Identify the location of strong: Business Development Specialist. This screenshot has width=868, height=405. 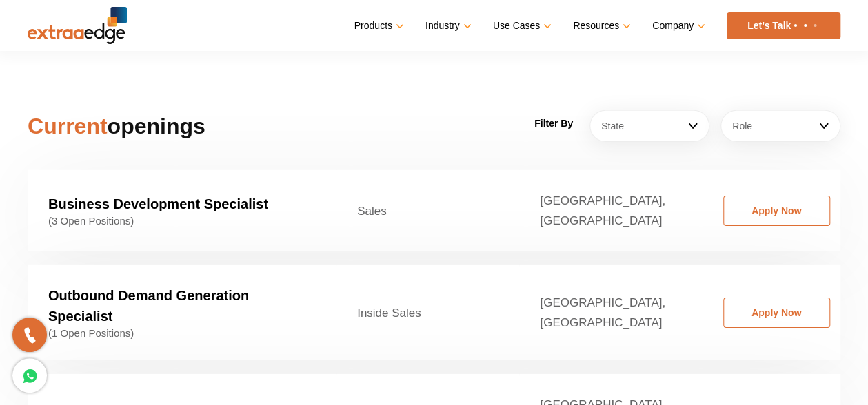
(158, 204).